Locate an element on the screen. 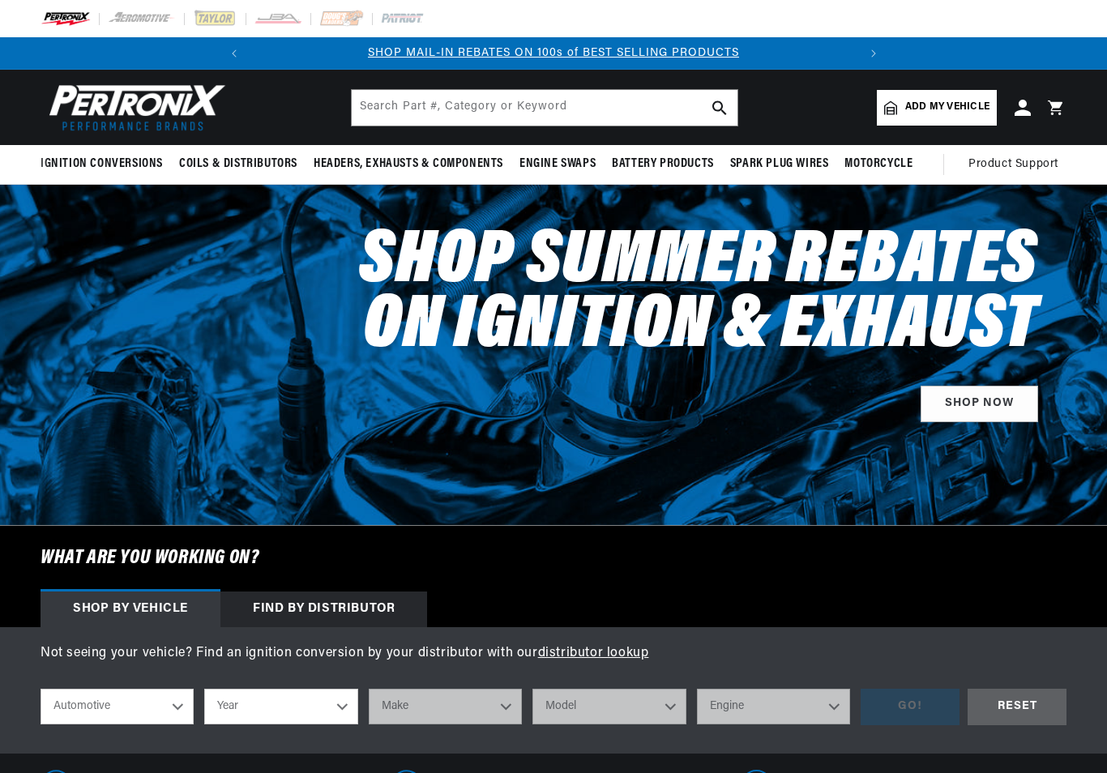  select: Make is located at coordinates (445, 707).